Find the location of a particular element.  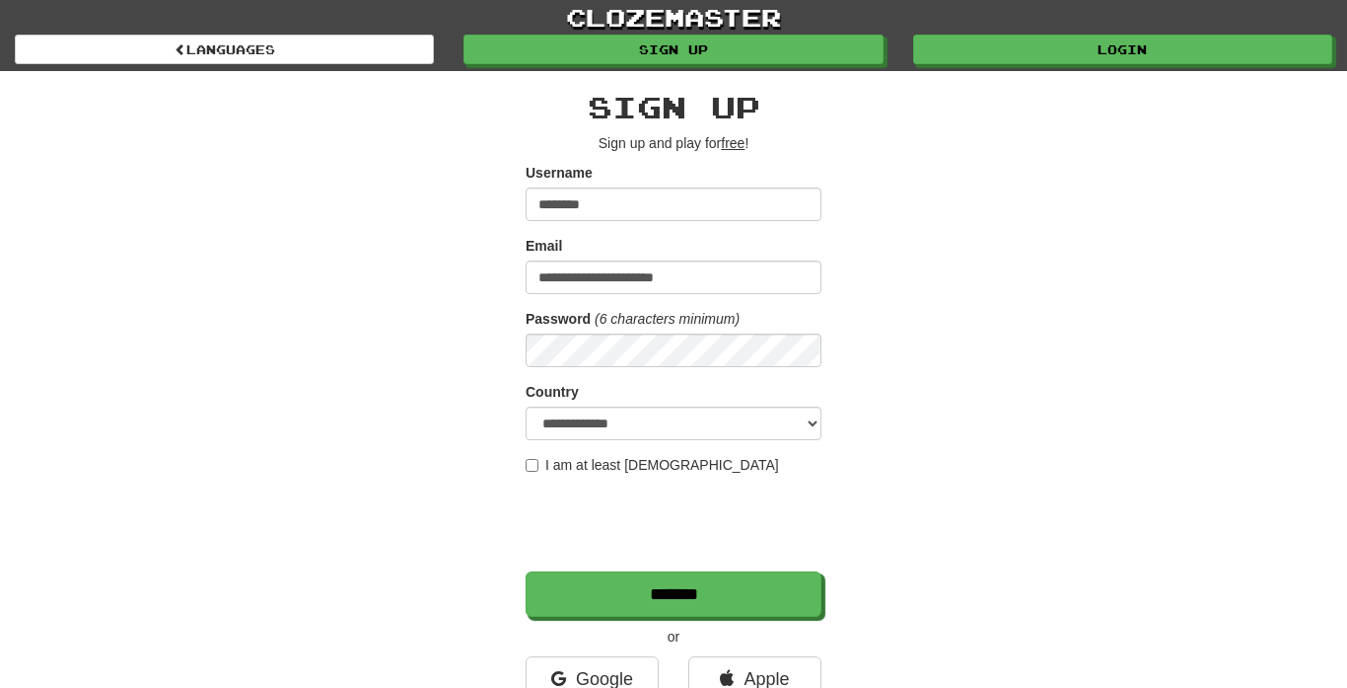

label: Password is located at coordinates (558, 319).